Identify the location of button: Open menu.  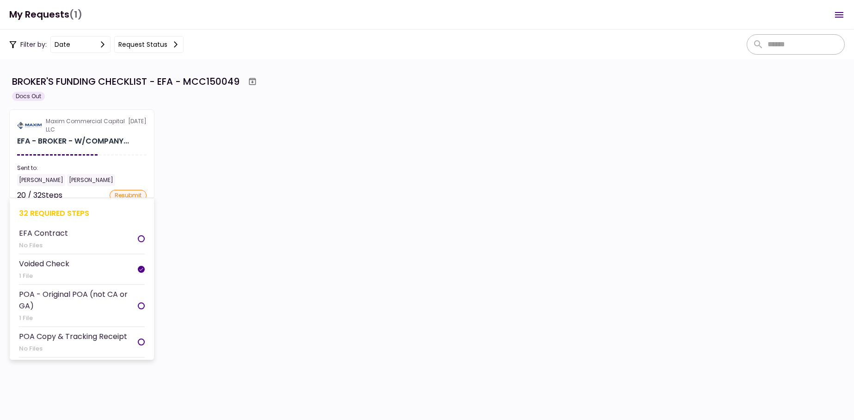
(840, 15).